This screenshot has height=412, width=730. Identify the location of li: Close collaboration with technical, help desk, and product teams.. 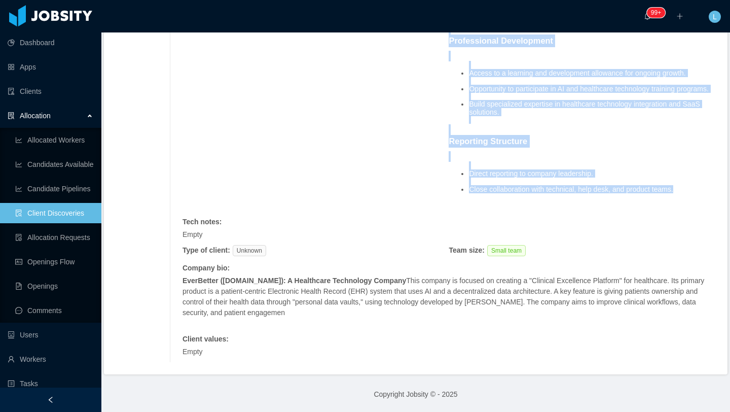
(592, 189).